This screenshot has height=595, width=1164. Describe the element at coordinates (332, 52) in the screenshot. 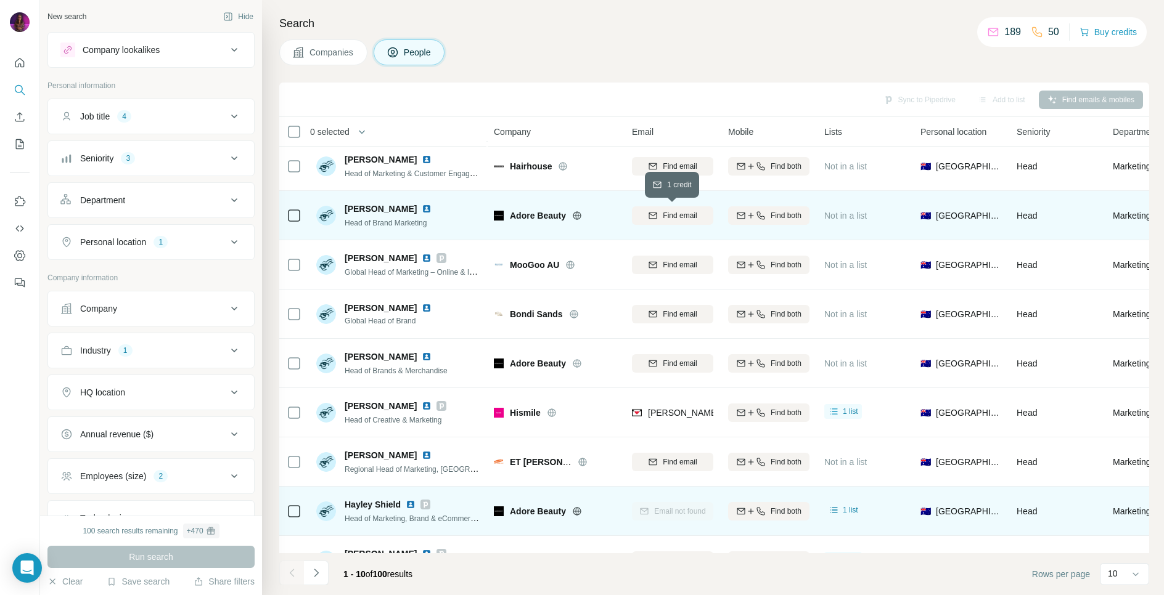

I see `span: Companies` at that location.